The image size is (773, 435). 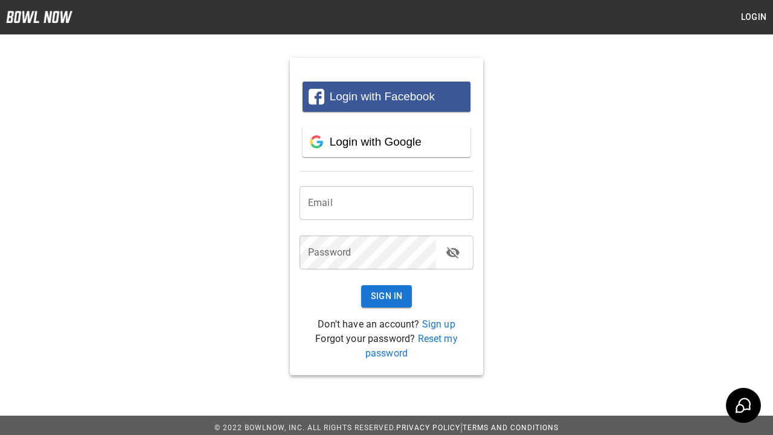 I want to click on p: Don't have an account?, so click(x=387, y=324).